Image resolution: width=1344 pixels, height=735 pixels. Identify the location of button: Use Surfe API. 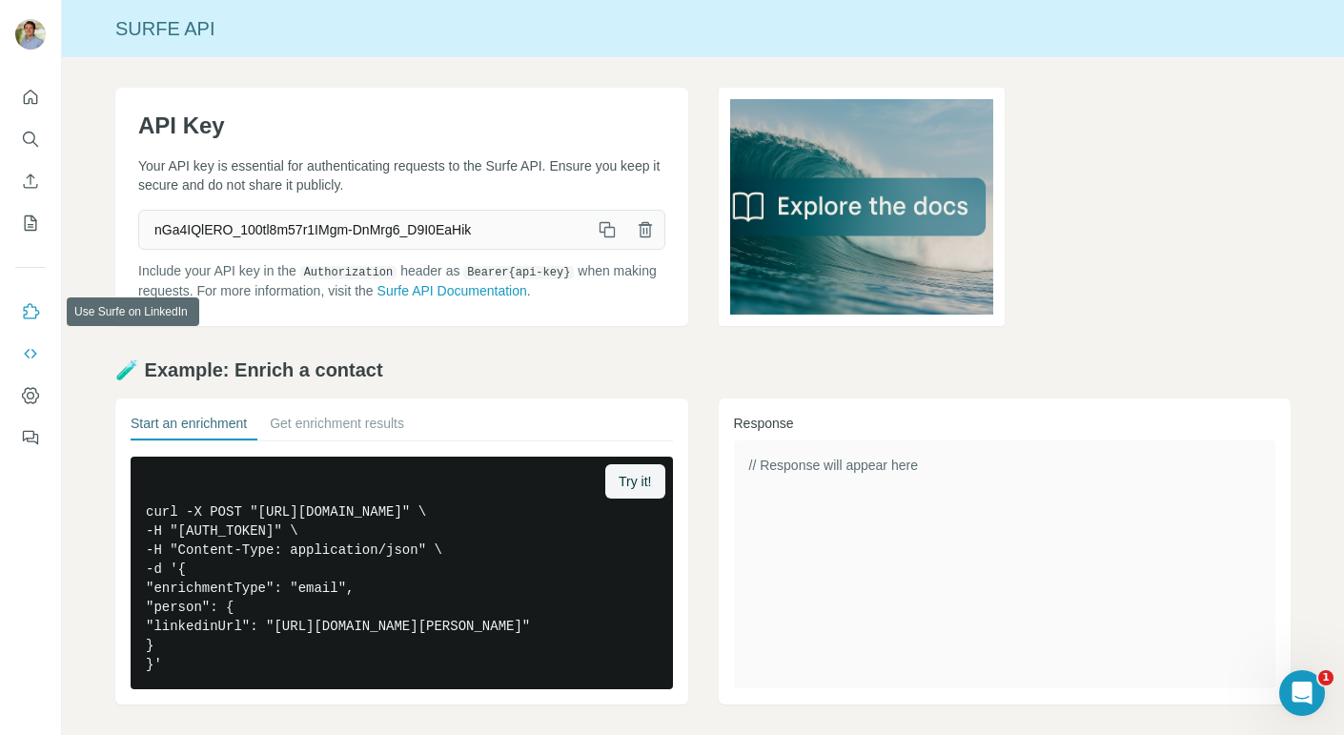
(30, 354).